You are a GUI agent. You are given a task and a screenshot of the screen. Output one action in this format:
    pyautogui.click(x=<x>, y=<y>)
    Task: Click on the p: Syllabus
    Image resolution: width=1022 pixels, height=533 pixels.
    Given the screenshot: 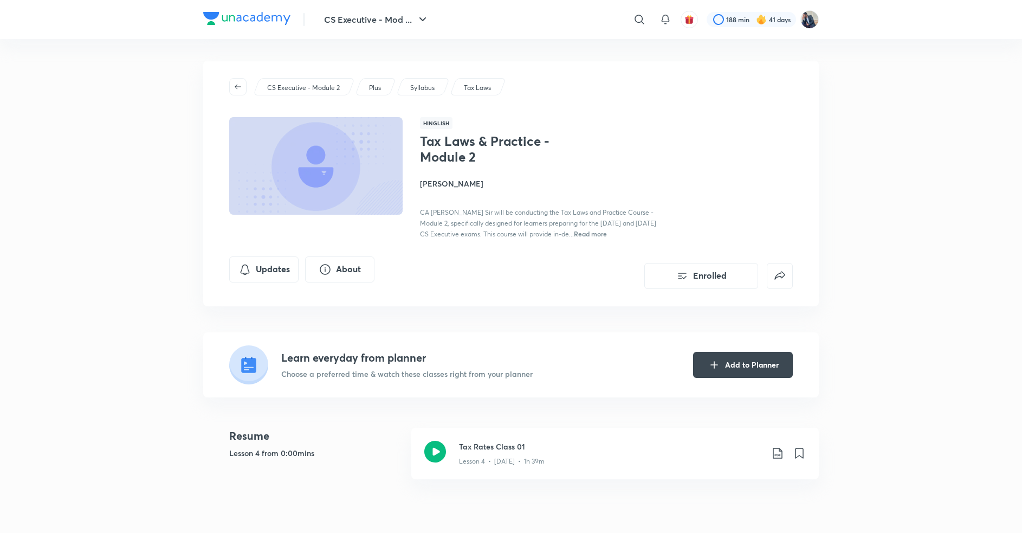 What is the action you would take?
    pyautogui.click(x=422, y=88)
    